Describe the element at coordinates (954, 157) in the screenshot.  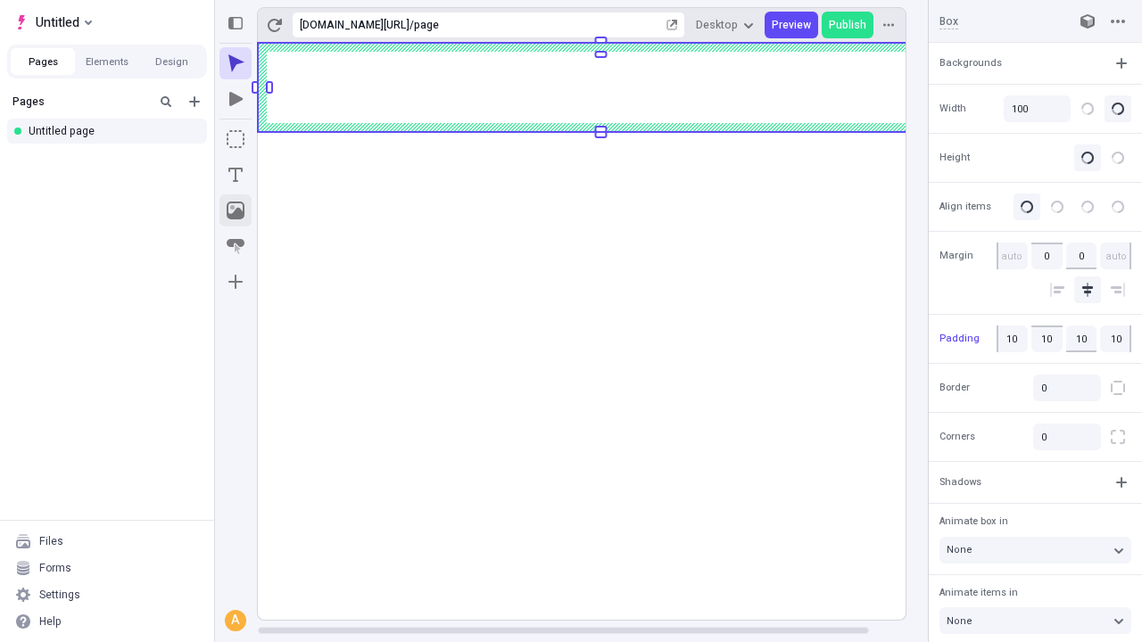
I see `span: Height` at that location.